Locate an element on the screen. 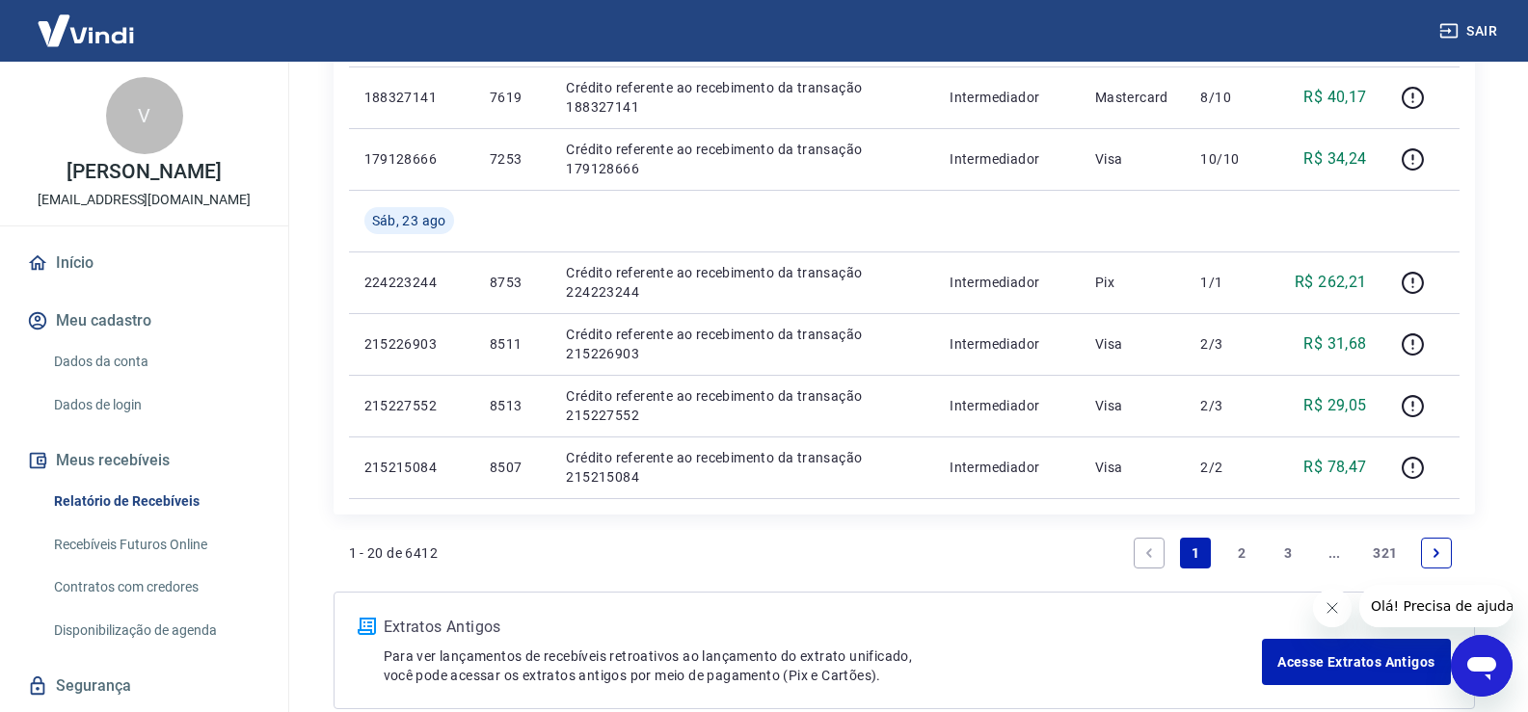 The height and width of the screenshot is (712, 1528). p: 224223244 is located at coordinates (412, 282).